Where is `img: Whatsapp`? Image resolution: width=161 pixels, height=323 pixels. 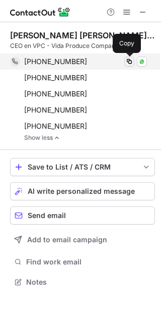 img: Whatsapp is located at coordinates (142, 62).